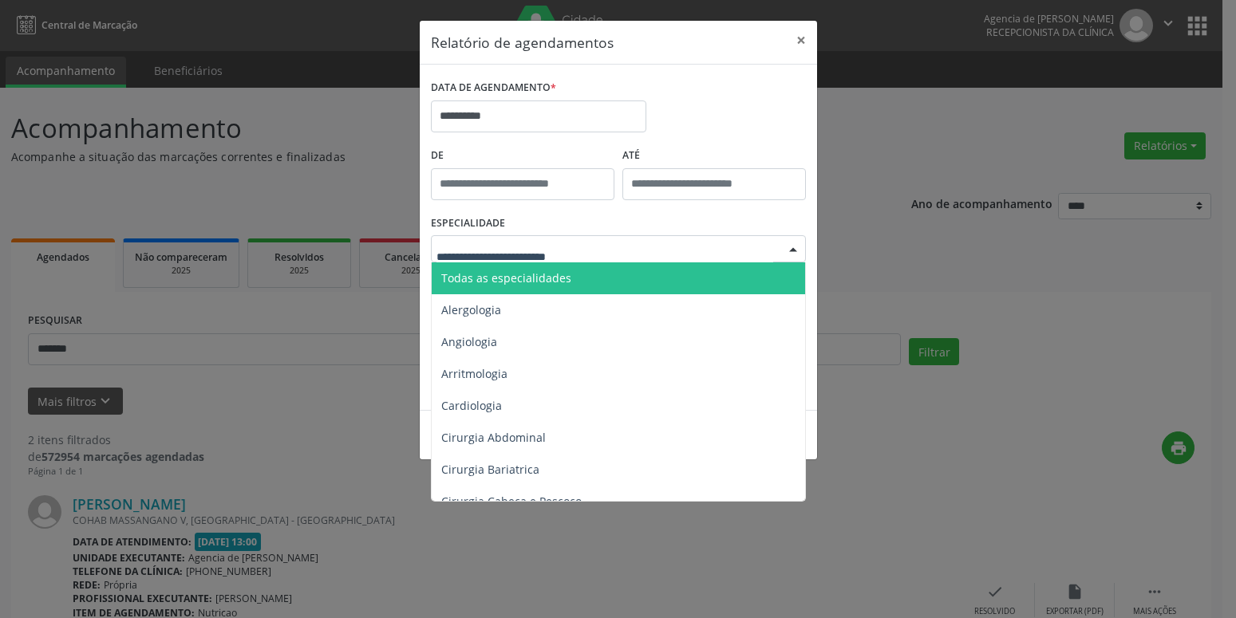 The width and height of the screenshot is (1236, 618). What do you see at coordinates (469, 342) in the screenshot?
I see `span: Angiologia` at bounding box center [469, 342].